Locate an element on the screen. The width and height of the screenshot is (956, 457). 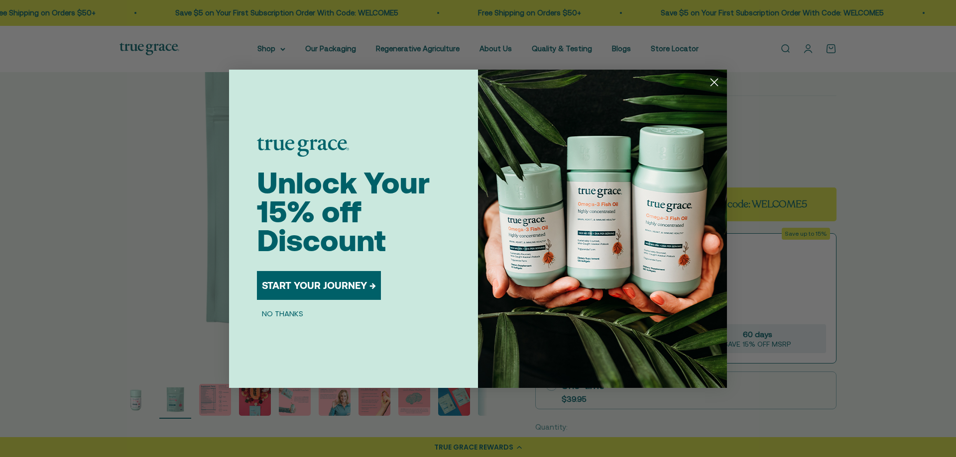
img: 098727d5-50f8-4f9b-9554-844bb8da1403.jpeg is located at coordinates (602, 229).